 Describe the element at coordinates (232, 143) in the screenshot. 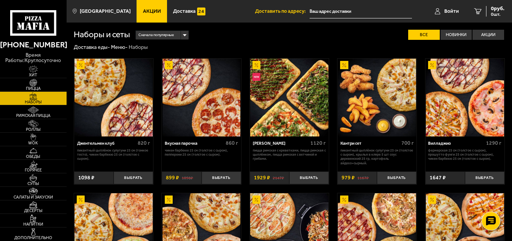

I see `span: 860 г` at that location.